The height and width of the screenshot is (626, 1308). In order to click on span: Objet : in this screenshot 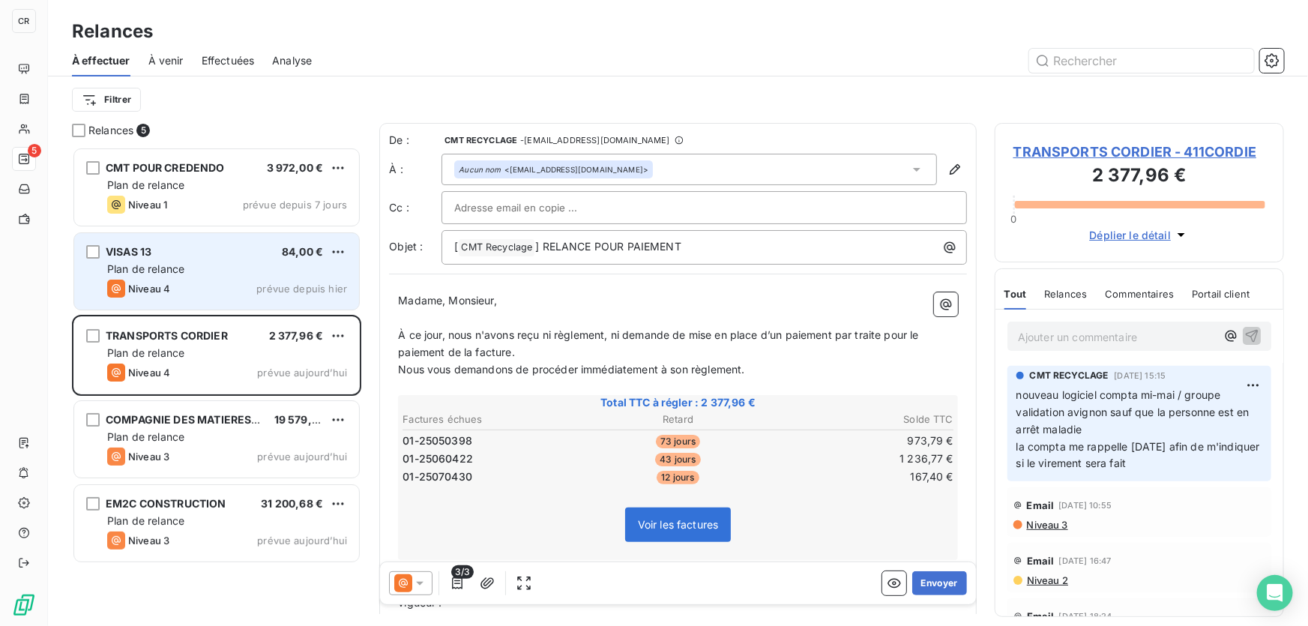, I will do `click(405, 246)`.